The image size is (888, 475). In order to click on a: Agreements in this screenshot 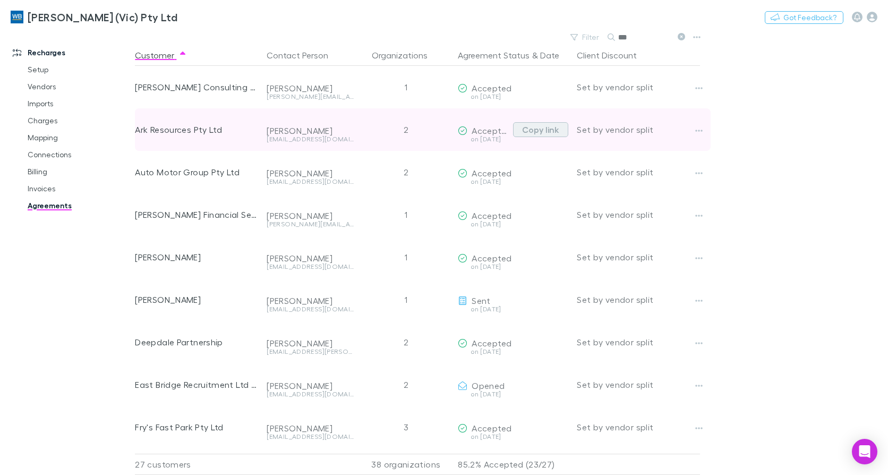, I will do `click(79, 206)`.